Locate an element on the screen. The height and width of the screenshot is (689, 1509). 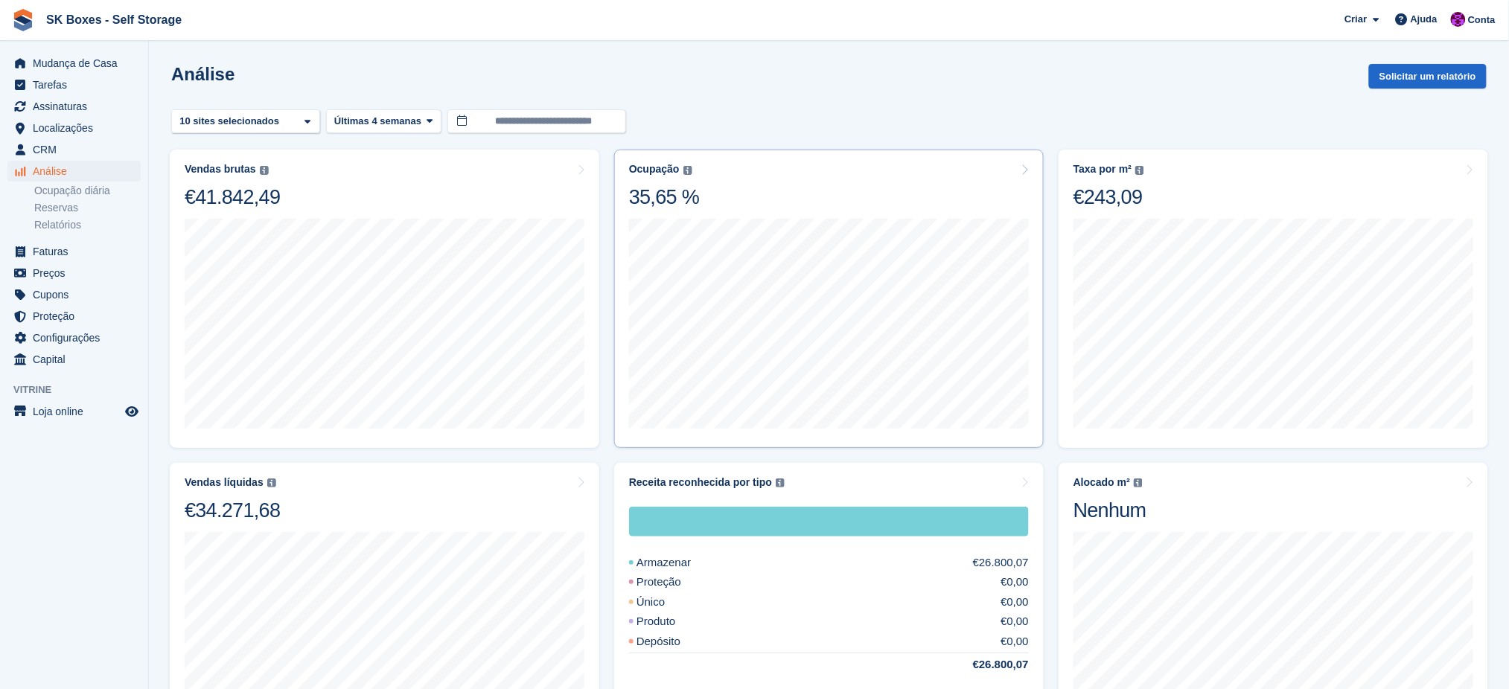
div: Único is located at coordinates (665, 602).